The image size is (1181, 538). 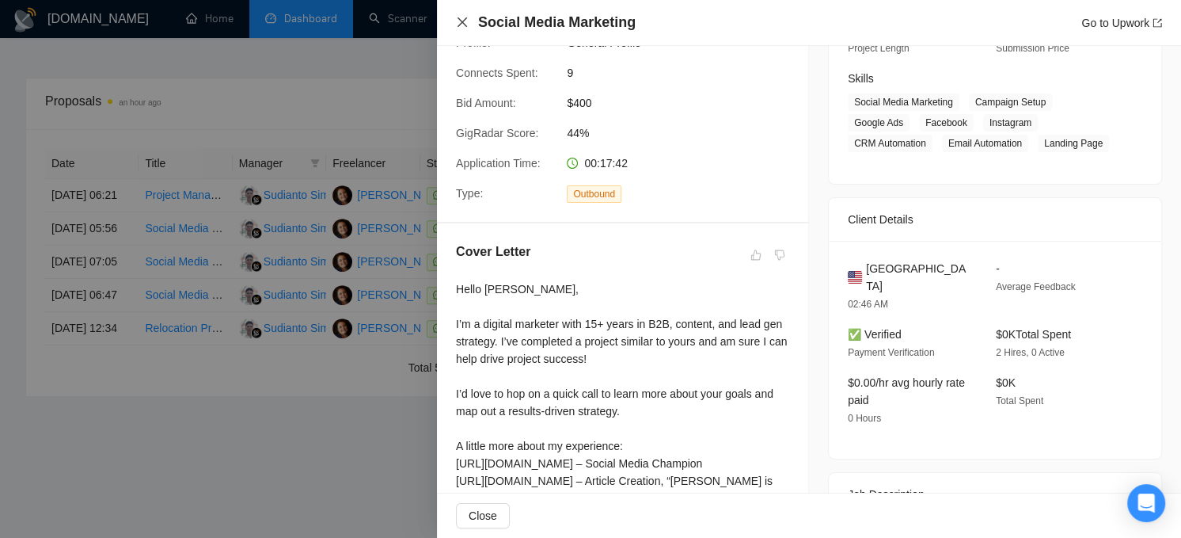 What do you see at coordinates (1010, 102) in the screenshot?
I see `span: Campaign Setup` at bounding box center [1010, 102].